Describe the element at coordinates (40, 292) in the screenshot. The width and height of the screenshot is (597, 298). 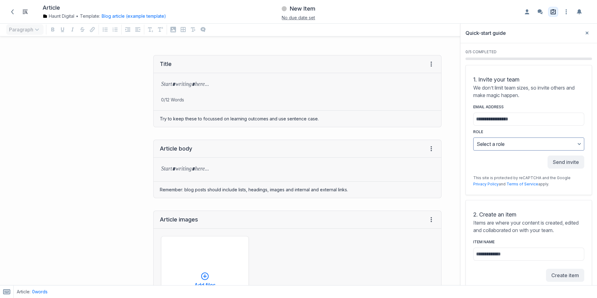
I see `div: 0words` at that location.